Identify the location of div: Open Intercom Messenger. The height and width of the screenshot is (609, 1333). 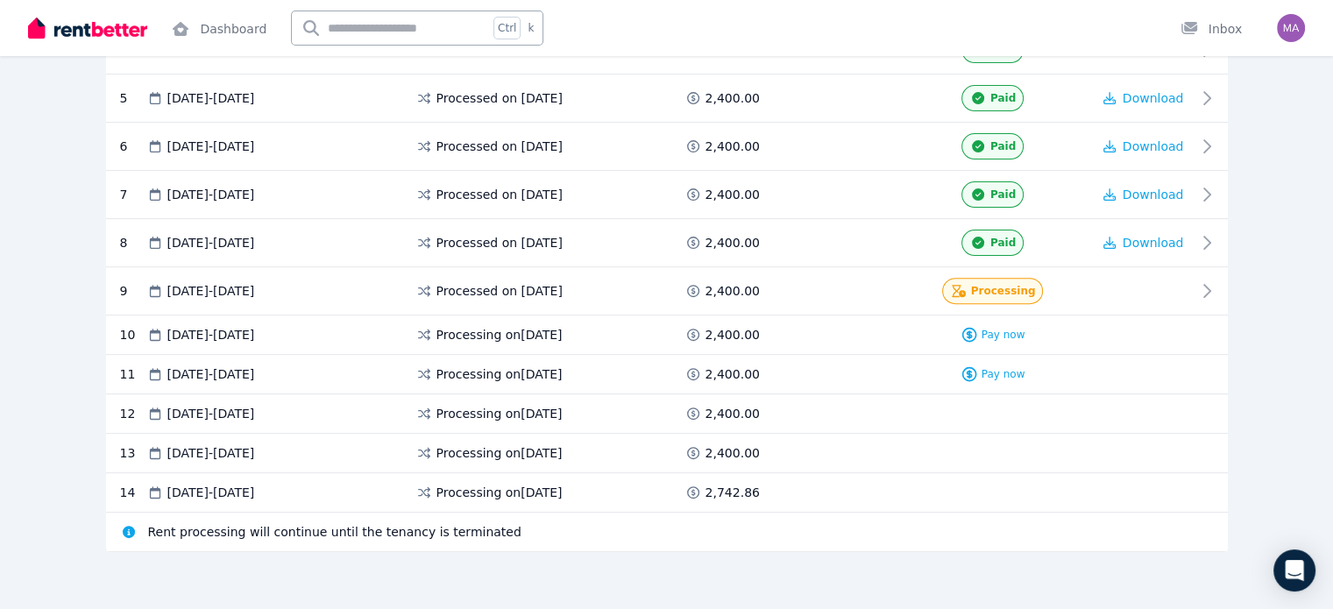
(1294, 571).